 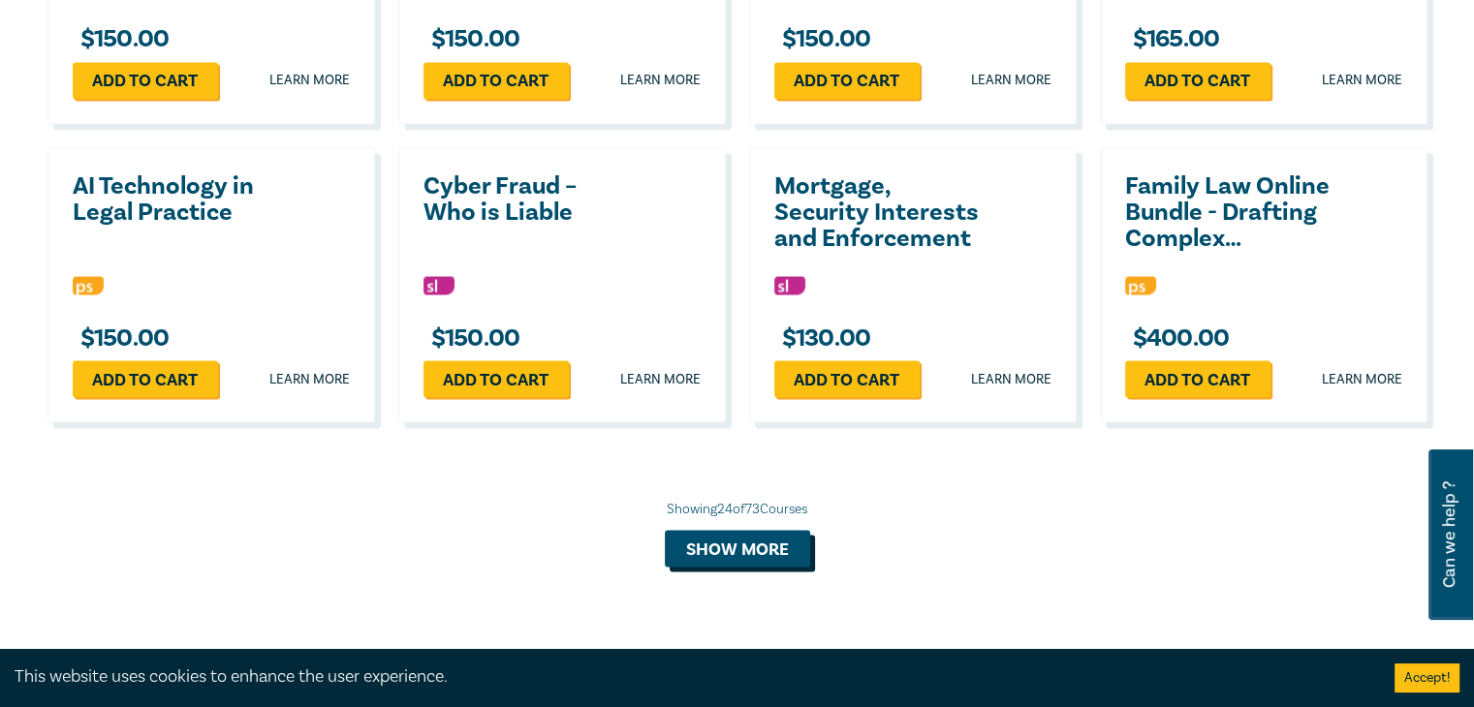 I want to click on h3: $ 165.00, so click(x=1173, y=39).